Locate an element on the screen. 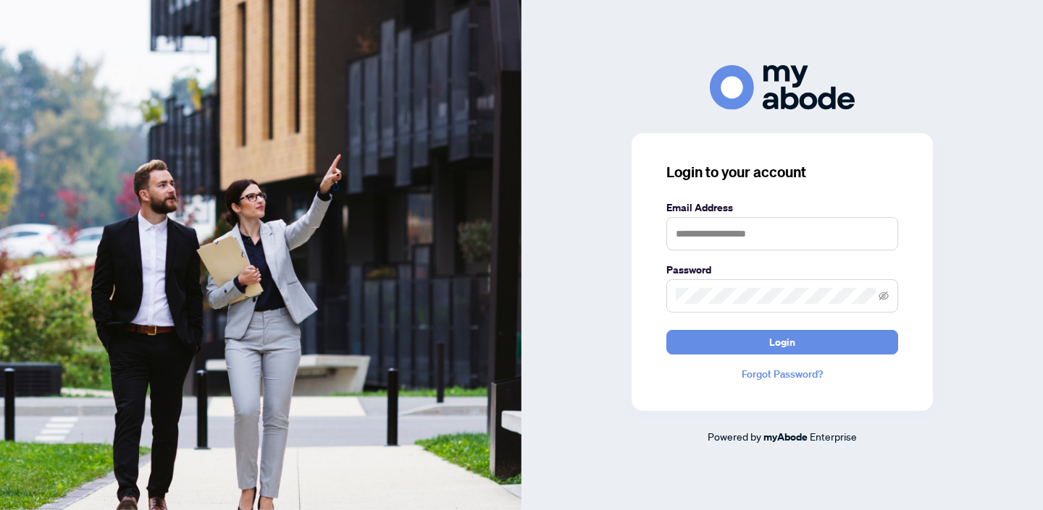 The height and width of the screenshot is (510, 1043). button: Login is located at coordinates (782, 342).